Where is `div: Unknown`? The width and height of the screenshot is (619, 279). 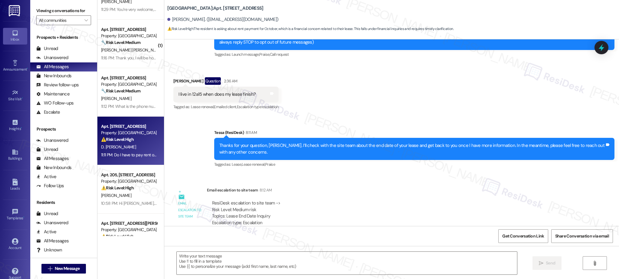
div: Unknown is located at coordinates (49, 250).